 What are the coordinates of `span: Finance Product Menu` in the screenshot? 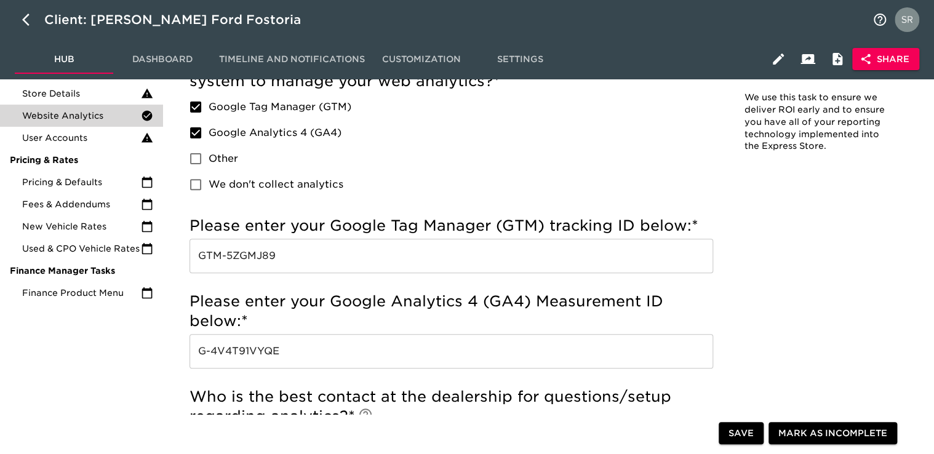 It's located at (81, 293).